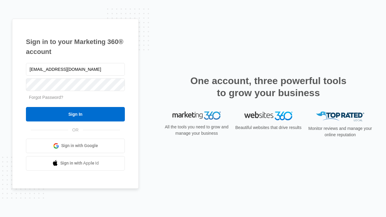 The height and width of the screenshot is (217, 386). I want to click on img: Websites 360, so click(268, 116).